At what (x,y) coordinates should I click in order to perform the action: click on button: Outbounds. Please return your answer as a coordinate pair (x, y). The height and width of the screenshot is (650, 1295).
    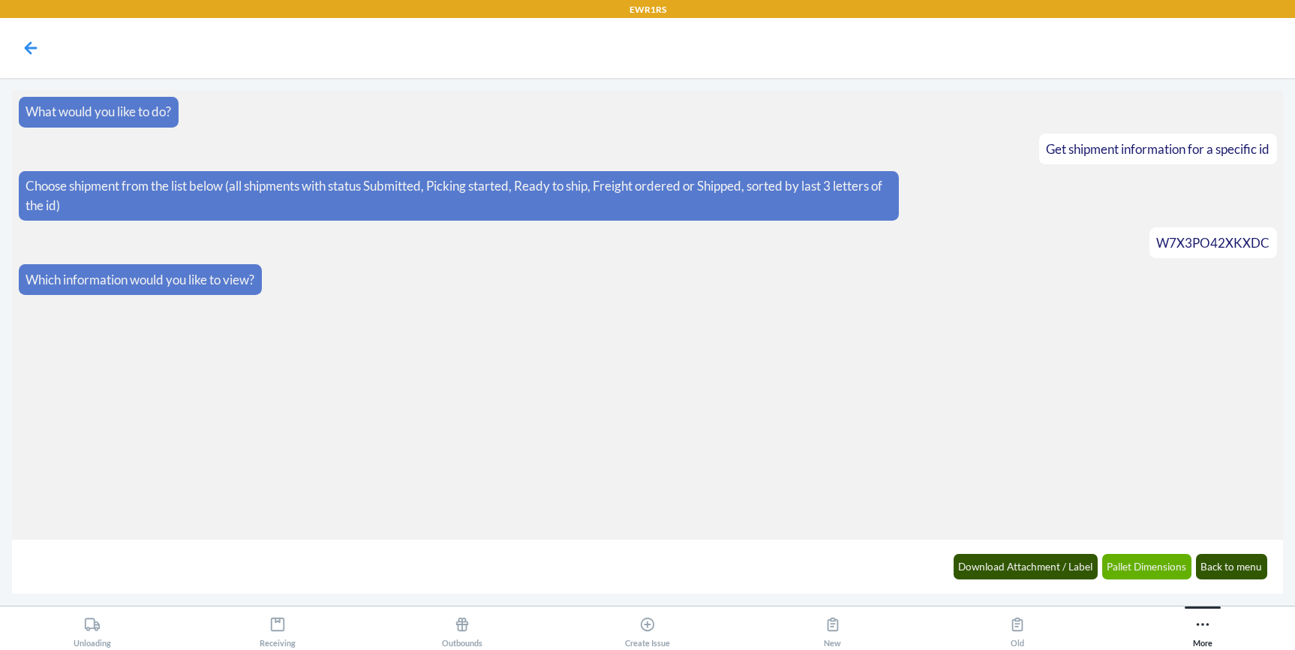
    Looking at the image, I should click on (462, 626).